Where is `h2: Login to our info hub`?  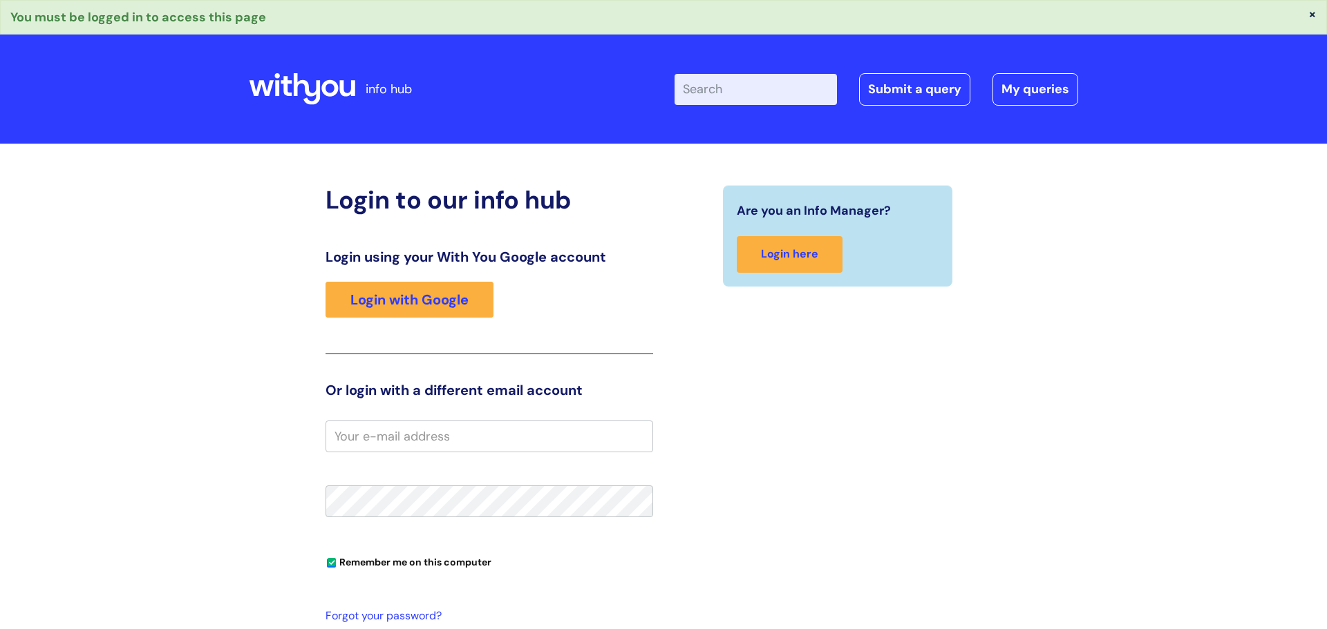
h2: Login to our info hub is located at coordinates (489, 200).